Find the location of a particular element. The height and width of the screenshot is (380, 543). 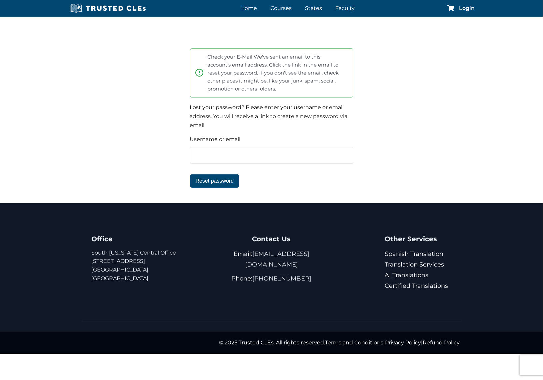

a: States is located at coordinates (313, 8).